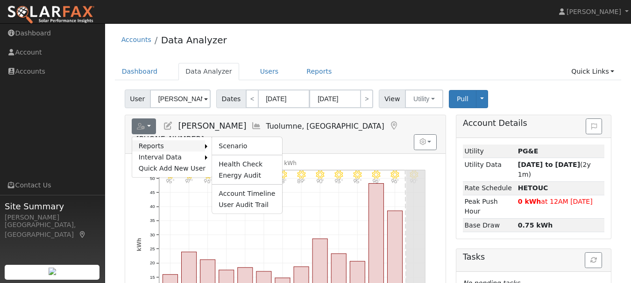 The image size is (631, 283). Describe the element at coordinates (533, 257) in the screenshot. I see `h5: Tasks` at that location.